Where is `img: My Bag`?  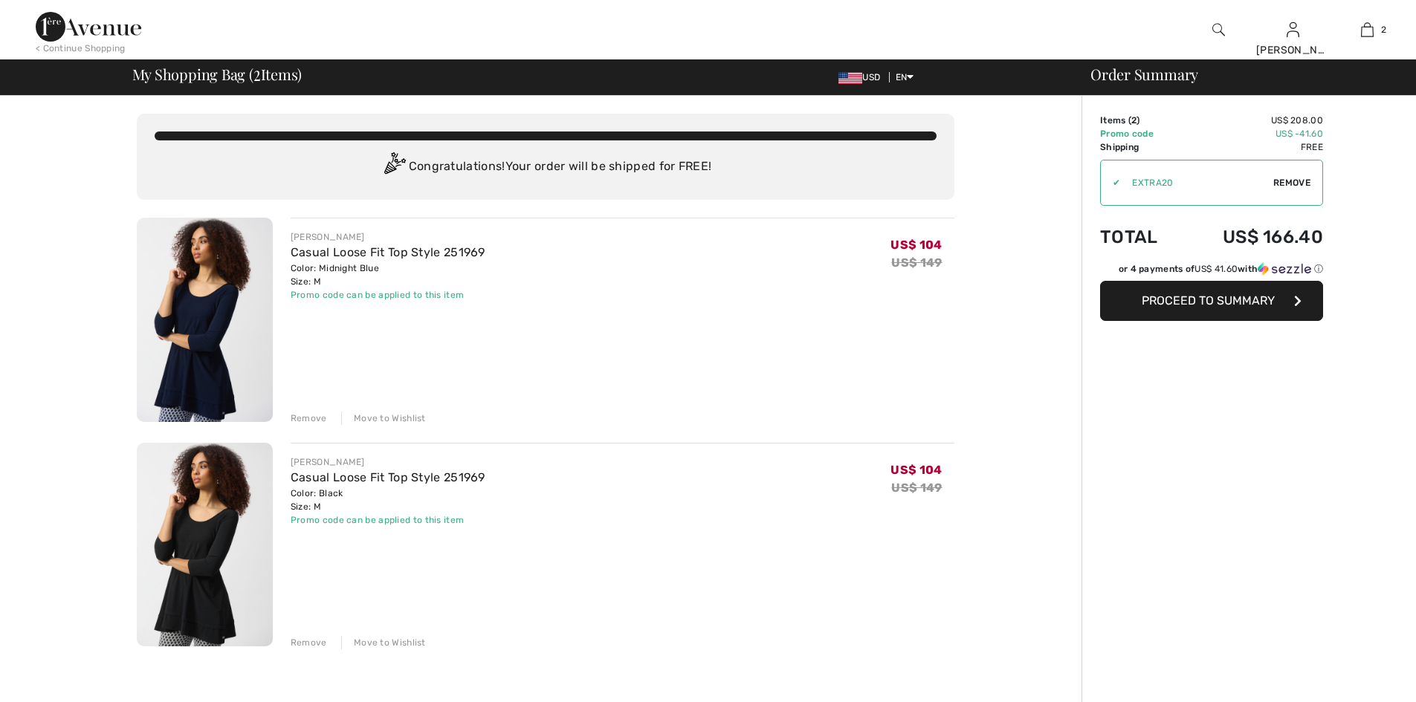
img: My Bag is located at coordinates (1367, 30).